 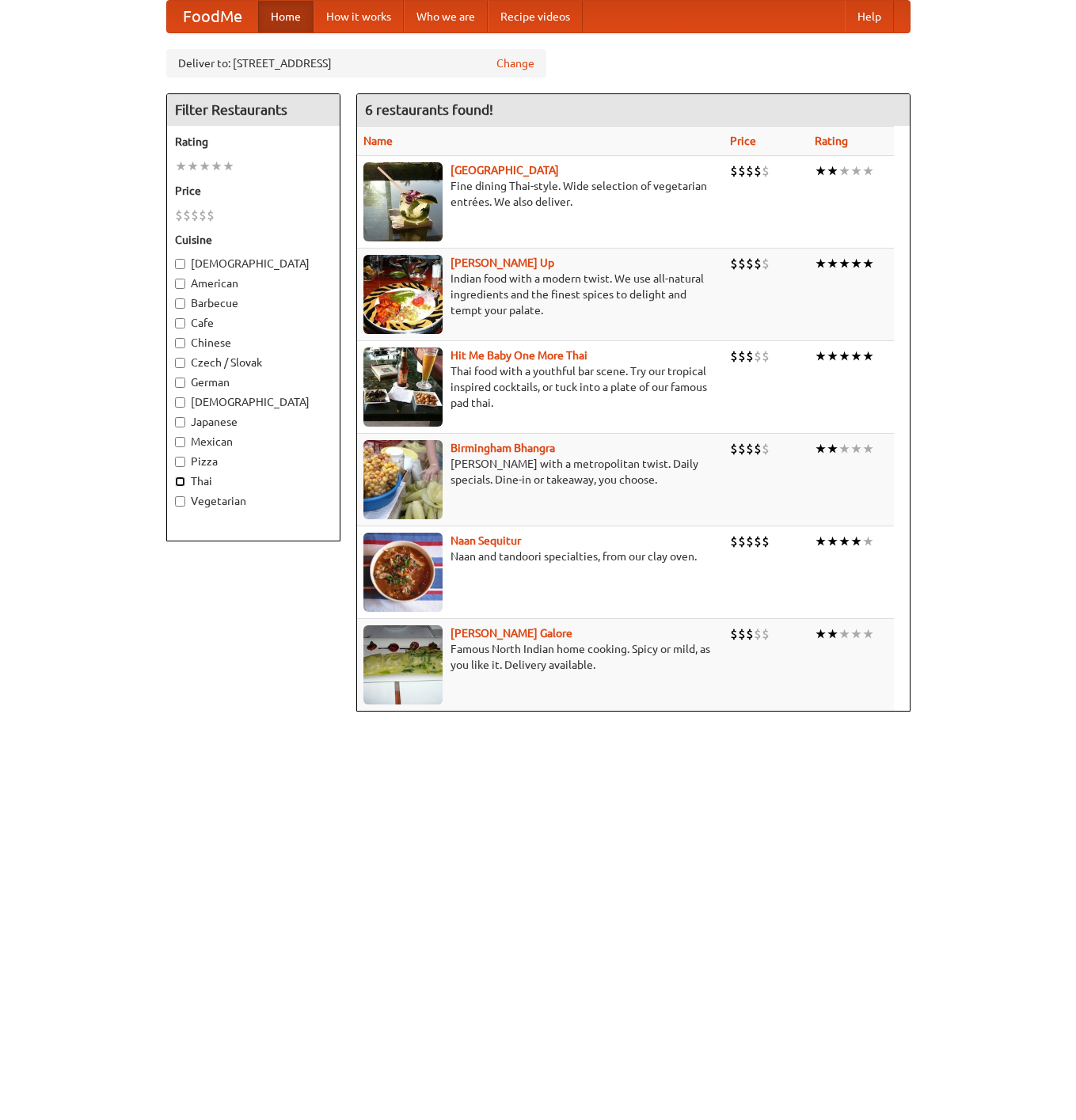 I want to click on input: Mexican, so click(x=180, y=441).